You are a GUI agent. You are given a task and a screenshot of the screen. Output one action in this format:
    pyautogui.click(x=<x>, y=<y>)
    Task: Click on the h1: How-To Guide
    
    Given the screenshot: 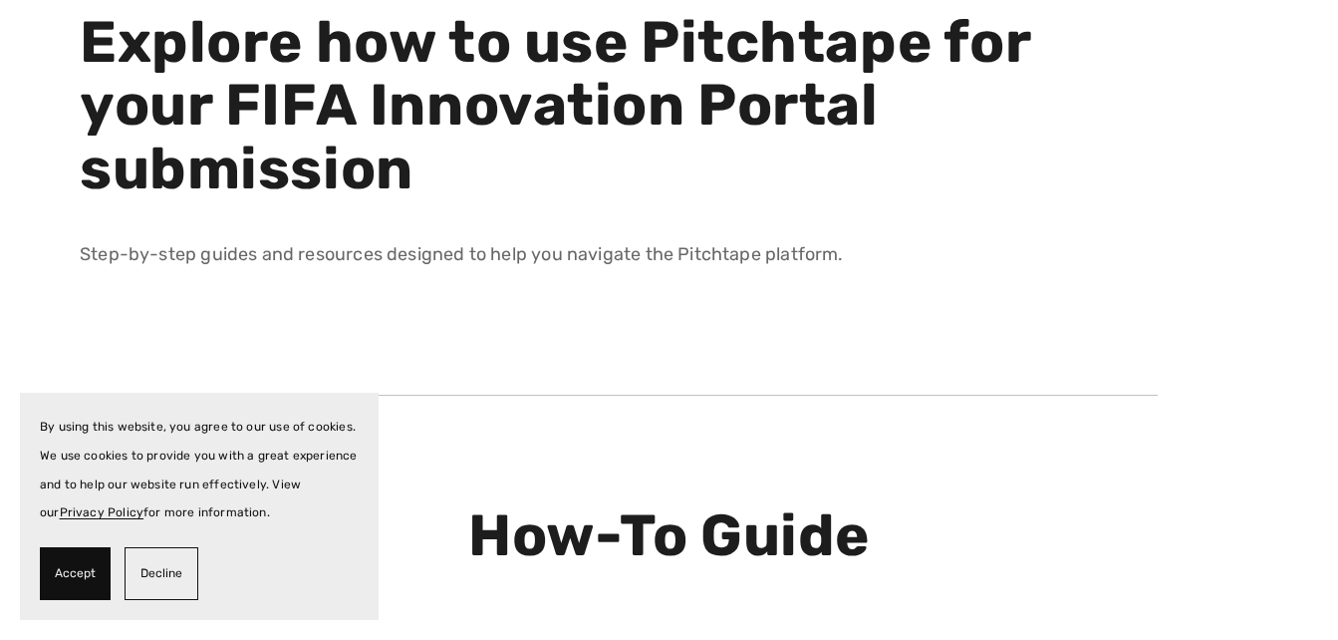 What is the action you would take?
    pyautogui.click(x=669, y=536)
    